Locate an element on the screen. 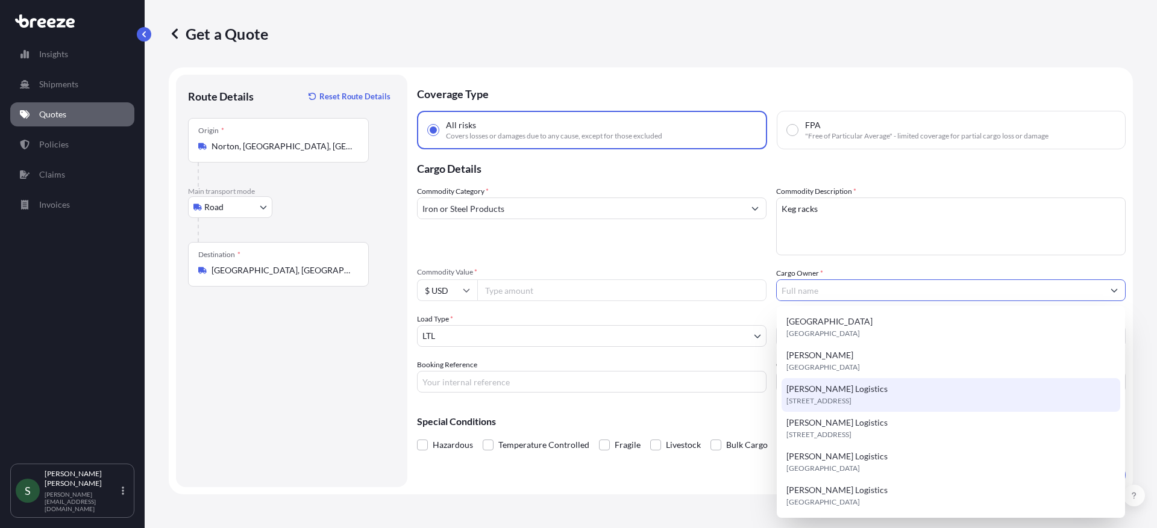  label: Carrier Name is located at coordinates (797, 365).